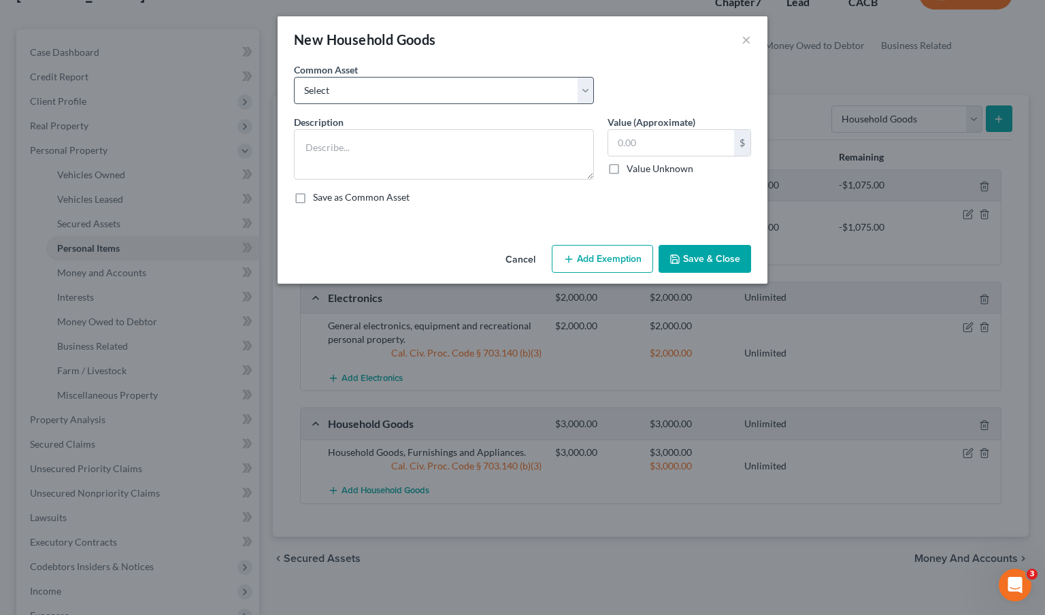  Describe the element at coordinates (705, 259) in the screenshot. I see `button: Save & Close` at that location.